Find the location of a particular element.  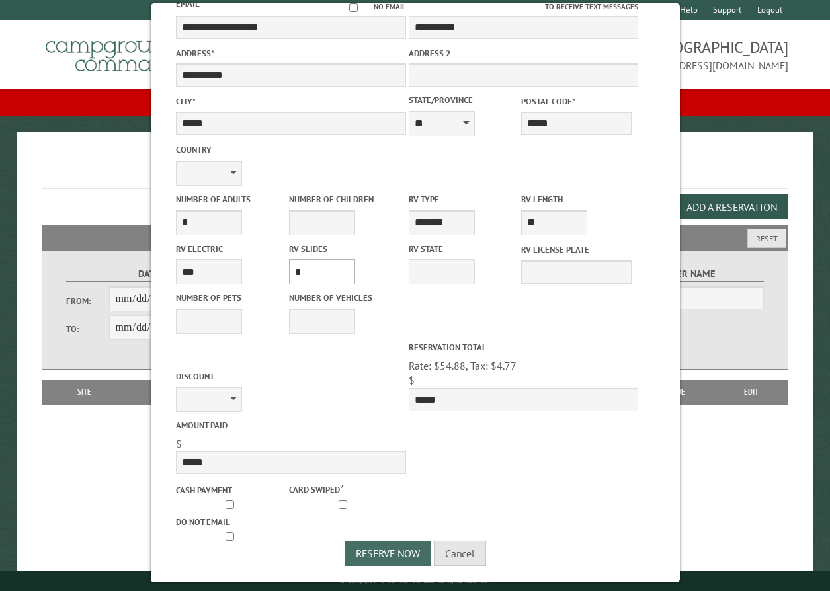

h1: Reservations is located at coordinates (415, 171).